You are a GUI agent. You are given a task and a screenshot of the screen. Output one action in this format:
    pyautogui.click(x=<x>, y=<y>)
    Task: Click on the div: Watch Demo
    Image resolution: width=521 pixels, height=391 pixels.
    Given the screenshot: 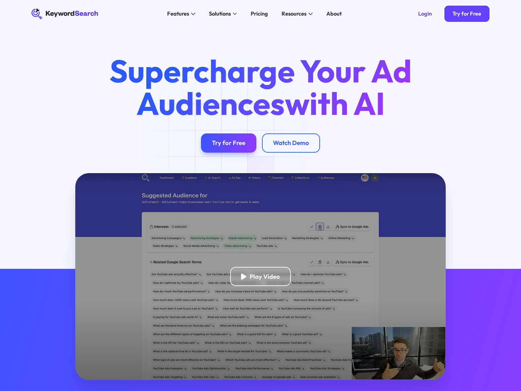 What is the action you would take?
    pyautogui.click(x=291, y=143)
    